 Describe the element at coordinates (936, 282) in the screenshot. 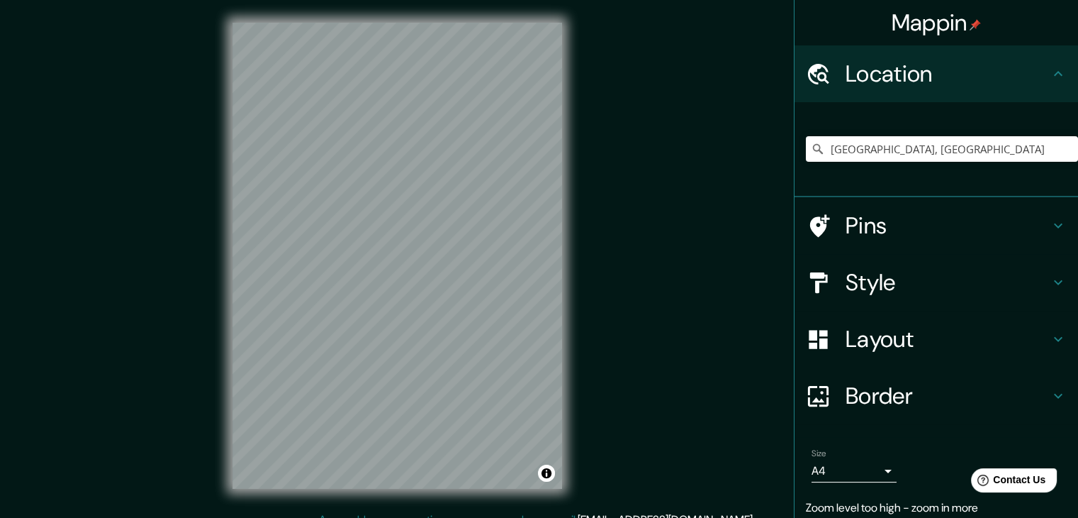

I see `div: Style` at that location.